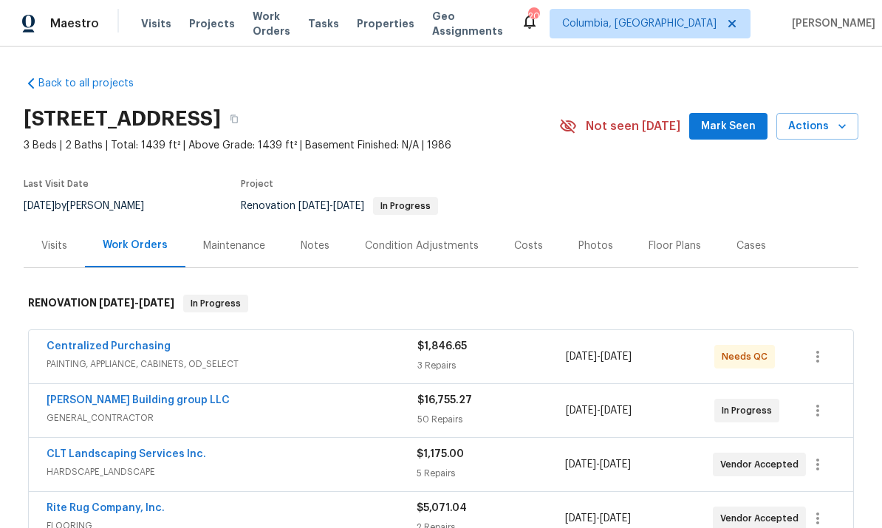  Describe the element at coordinates (442, 347) in the screenshot. I see `span: $1,846.65` at that location.